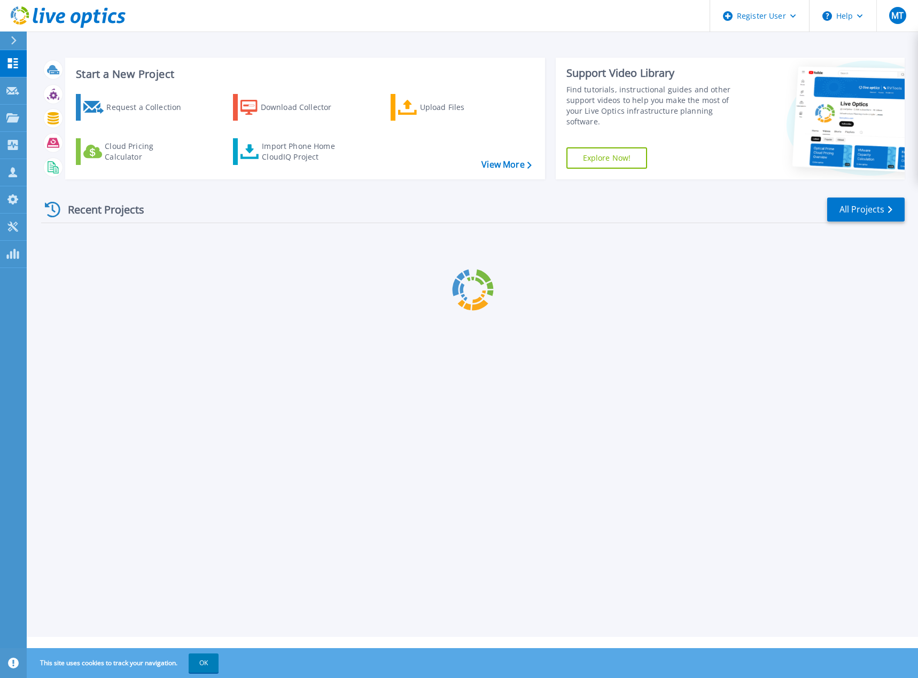  What do you see at coordinates (203, 663) in the screenshot?
I see `button: OK` at bounding box center [203, 663].